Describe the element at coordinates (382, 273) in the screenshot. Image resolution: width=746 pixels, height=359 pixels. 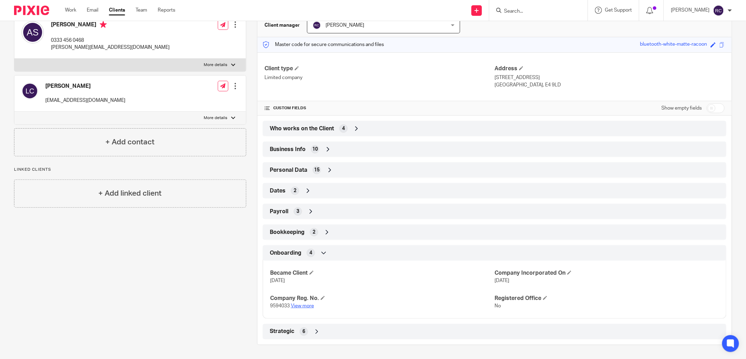
I see `h4: Became Client` at that location.